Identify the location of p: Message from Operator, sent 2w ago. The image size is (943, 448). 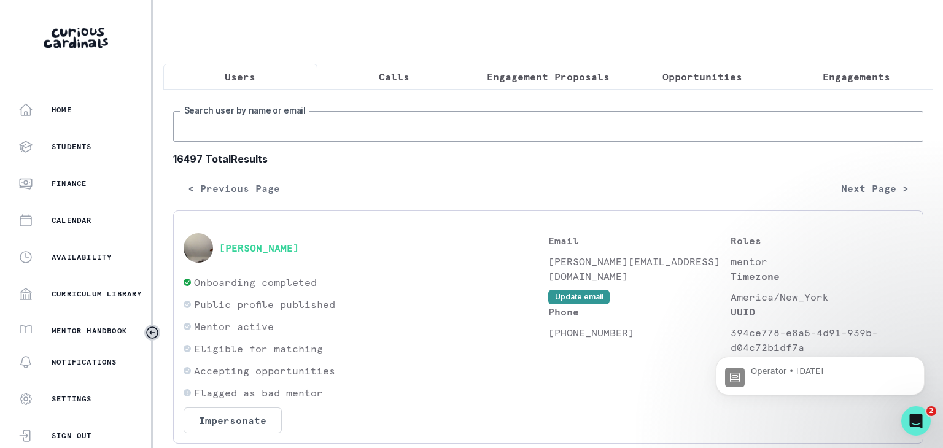
(133, 42).